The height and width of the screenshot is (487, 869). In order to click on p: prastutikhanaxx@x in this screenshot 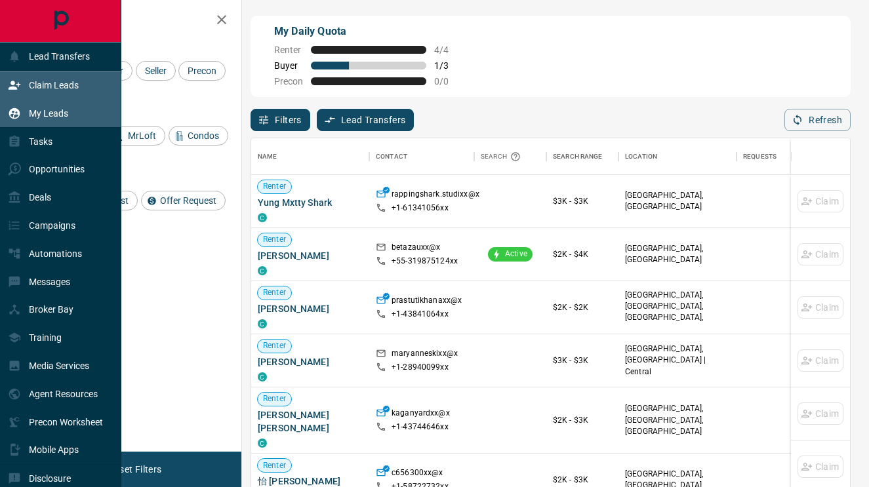, I will do `click(426, 302)`.